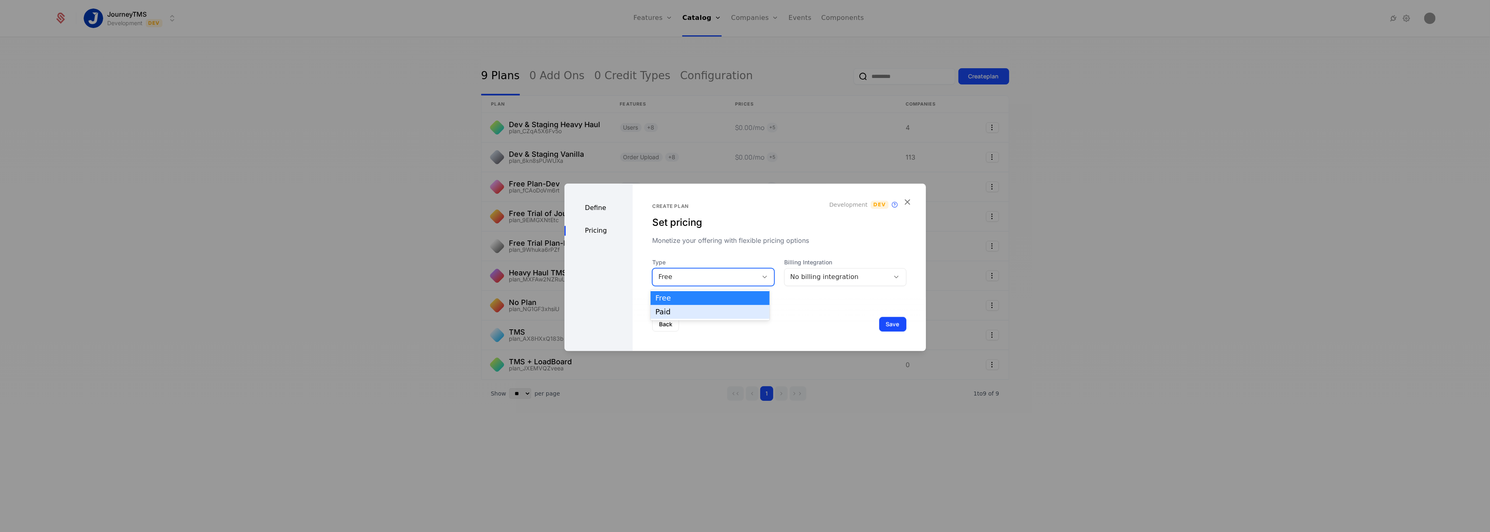  I want to click on div: Pricing, so click(599, 231).